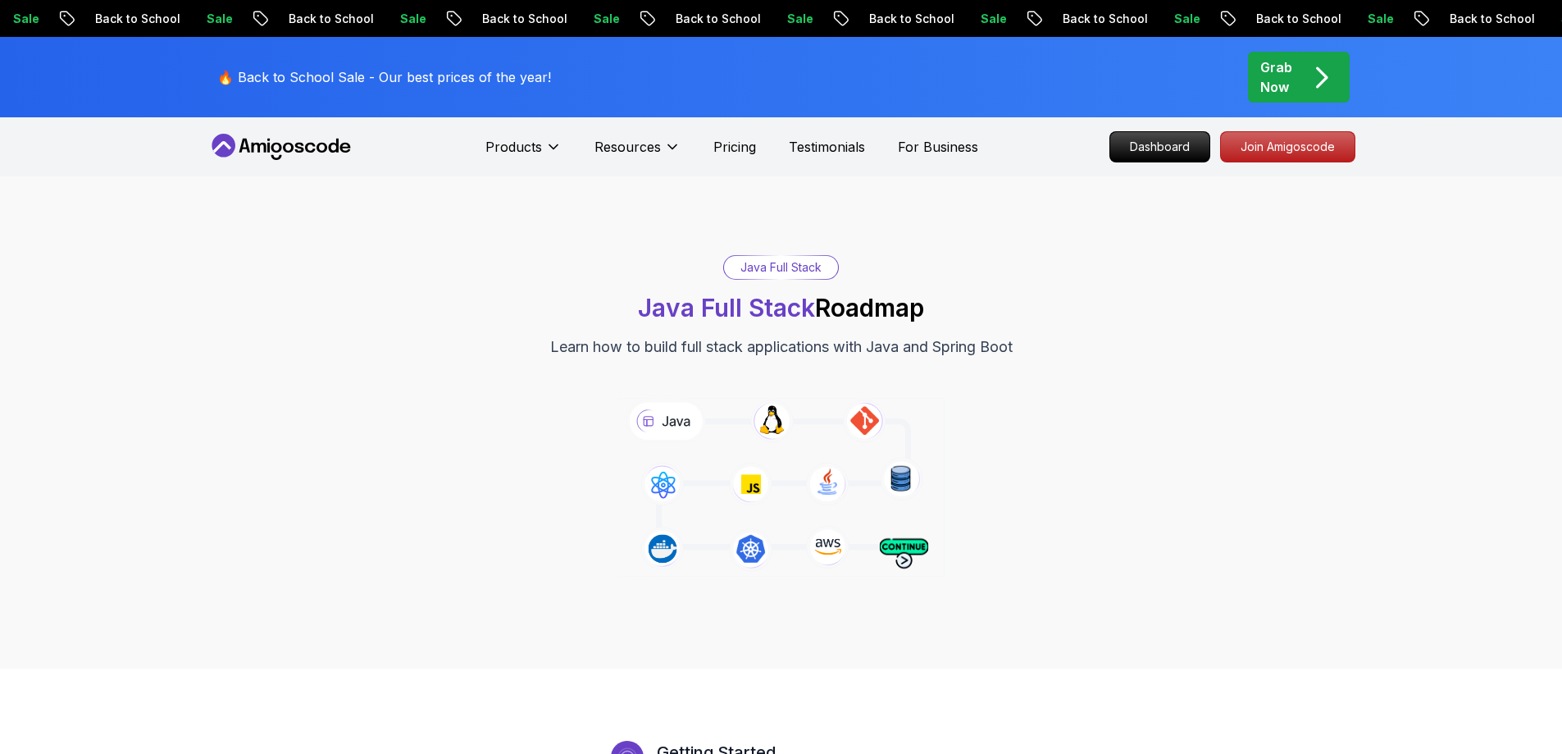 Image resolution: width=1562 pixels, height=754 pixels. Describe the element at coordinates (781, 308) in the screenshot. I see `h1: Roadmap` at that location.